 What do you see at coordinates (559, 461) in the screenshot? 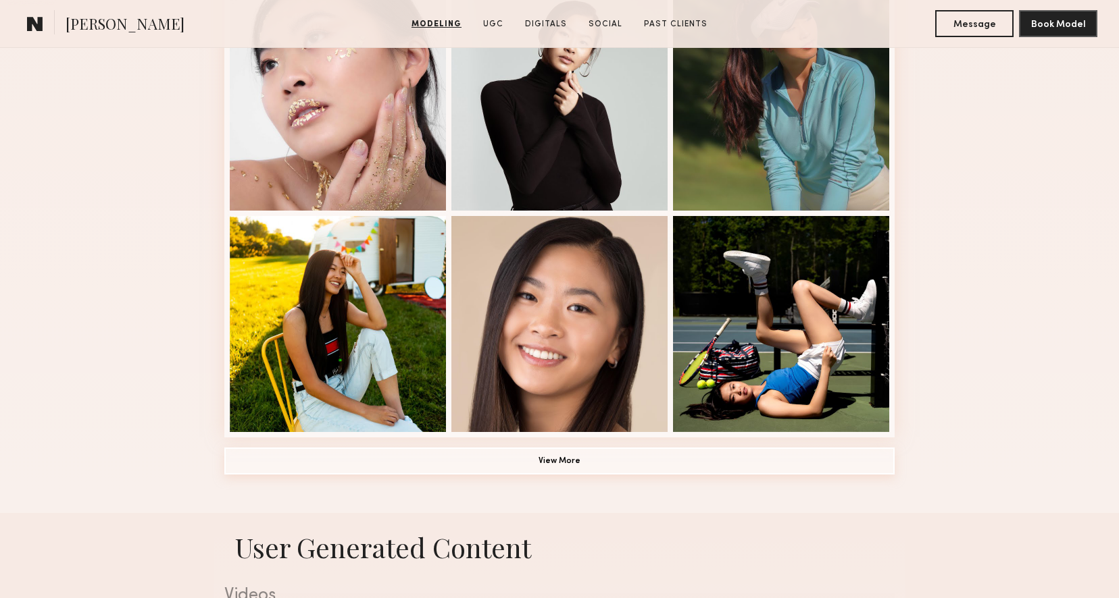
I see `button: View More` at bounding box center [559, 461].